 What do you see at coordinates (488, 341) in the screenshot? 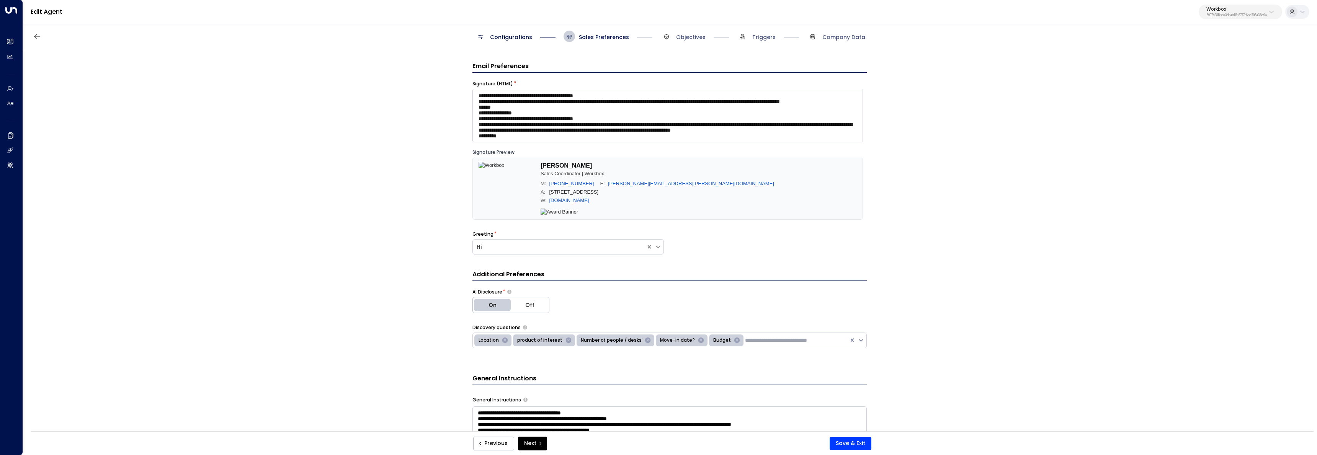
I see `div: Location` at bounding box center [488, 341].